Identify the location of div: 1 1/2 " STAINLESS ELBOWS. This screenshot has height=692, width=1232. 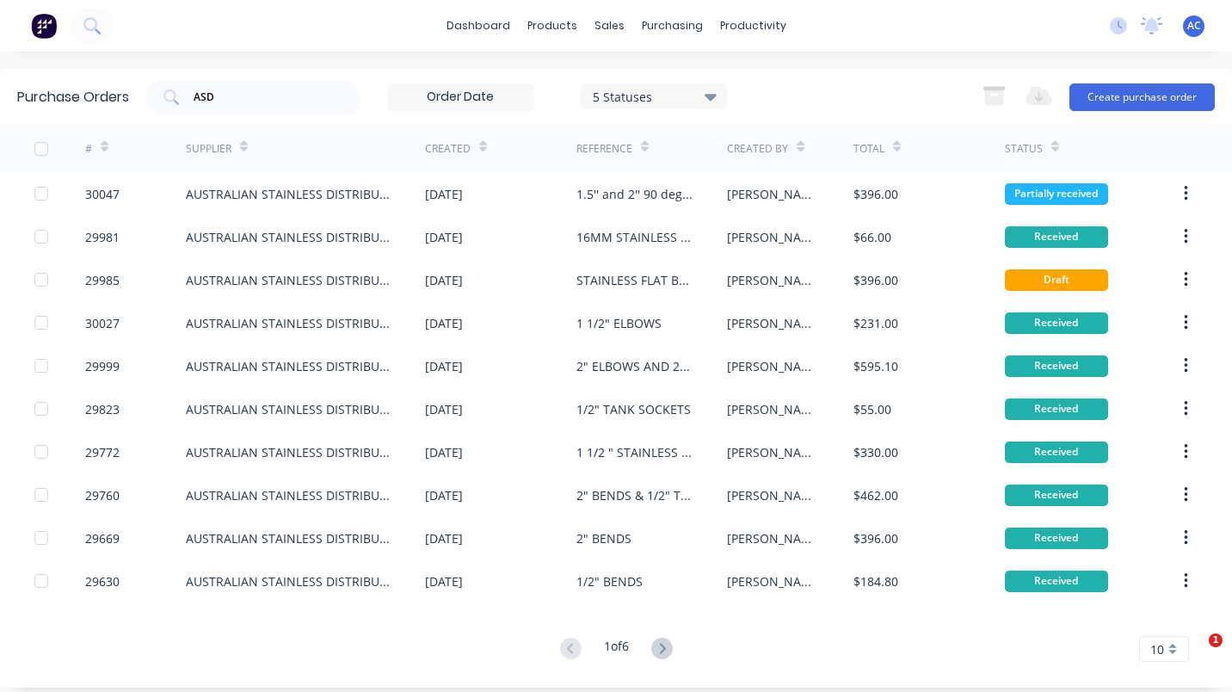
(635, 452).